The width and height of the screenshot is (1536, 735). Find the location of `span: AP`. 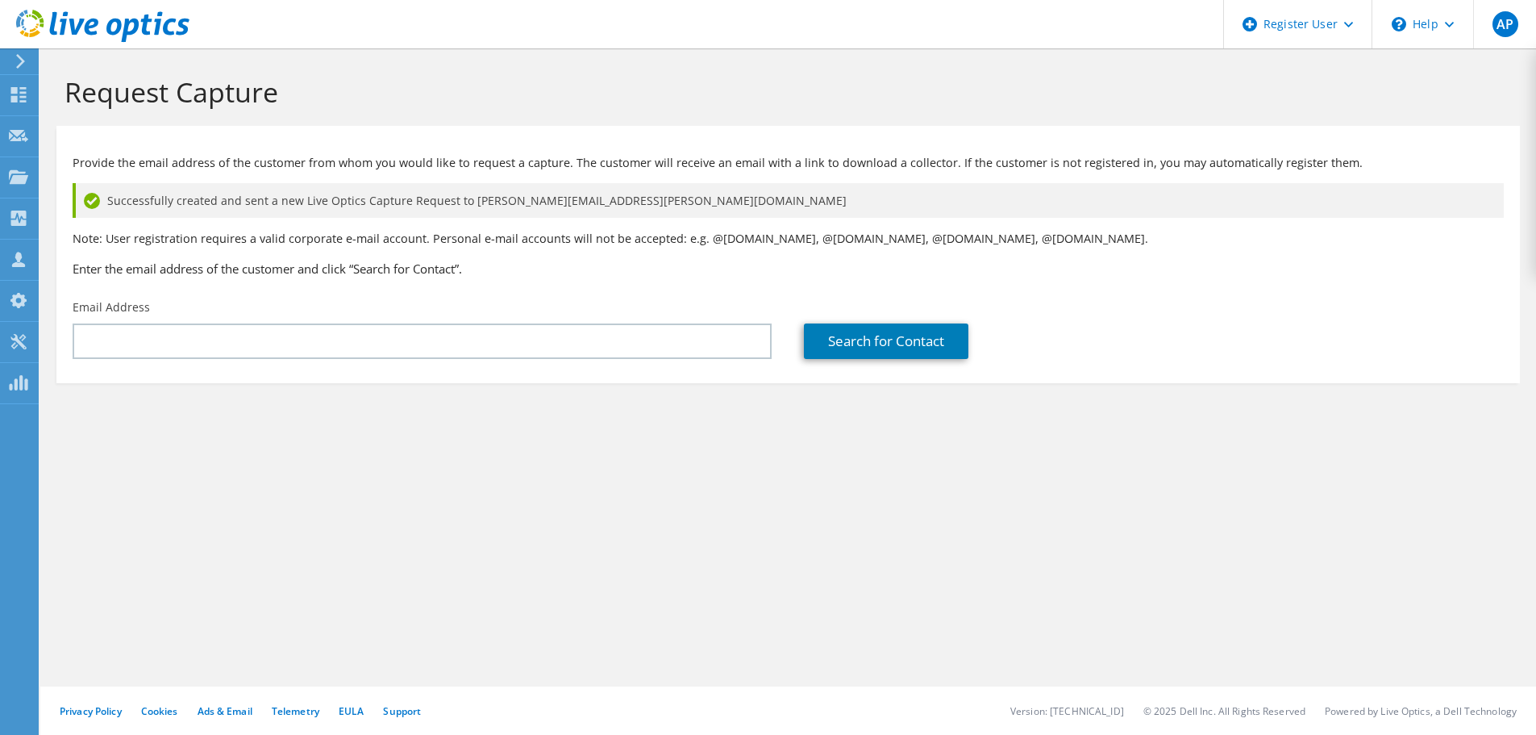

span: AP is located at coordinates (1506, 24).